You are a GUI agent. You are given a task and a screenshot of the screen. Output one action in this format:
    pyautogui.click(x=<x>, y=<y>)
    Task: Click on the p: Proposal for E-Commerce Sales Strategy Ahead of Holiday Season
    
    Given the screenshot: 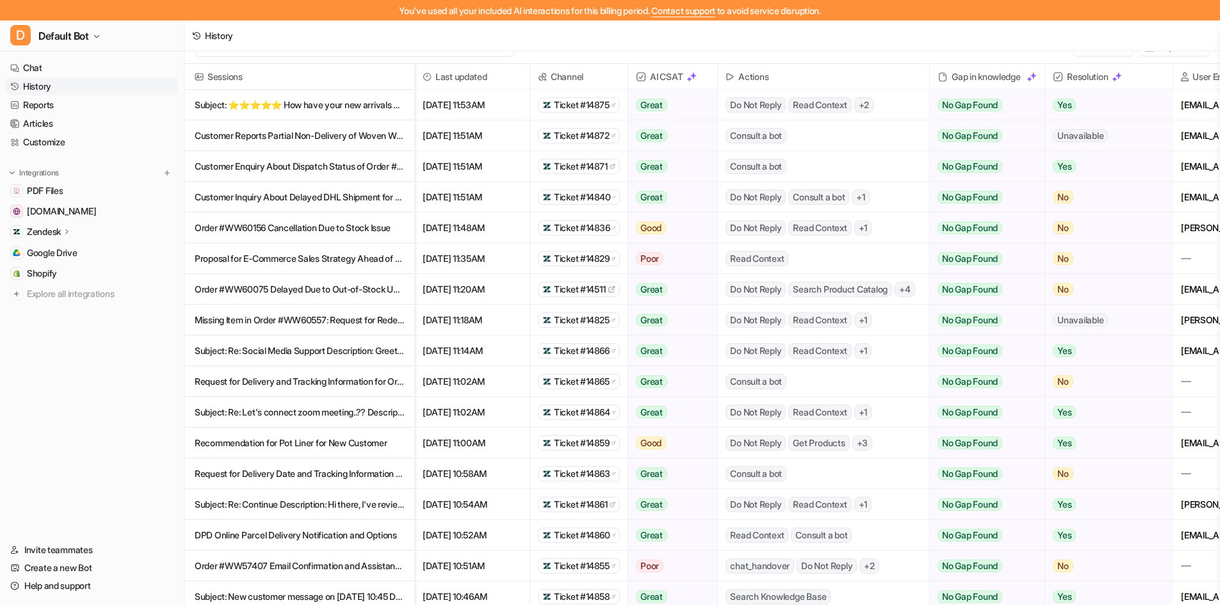 What is the action you would take?
    pyautogui.click(x=299, y=259)
    